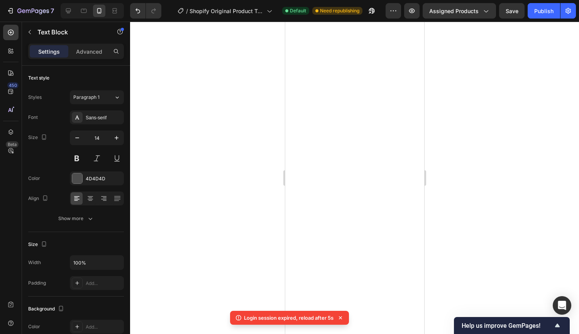  Describe the element at coordinates (70, 32) in the screenshot. I see `p: Text Block` at that location.